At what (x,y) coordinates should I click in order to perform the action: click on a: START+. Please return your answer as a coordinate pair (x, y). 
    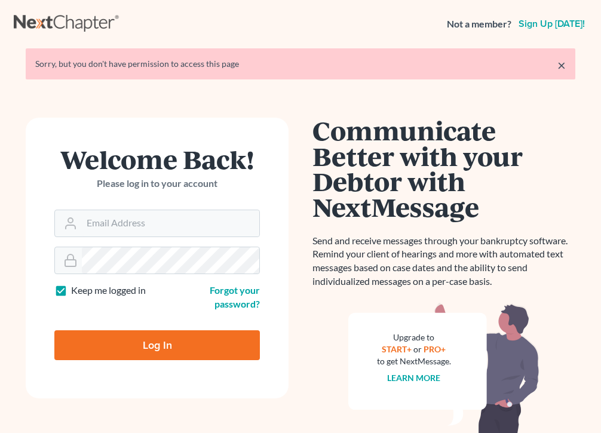
    Looking at the image, I should click on (397, 349).